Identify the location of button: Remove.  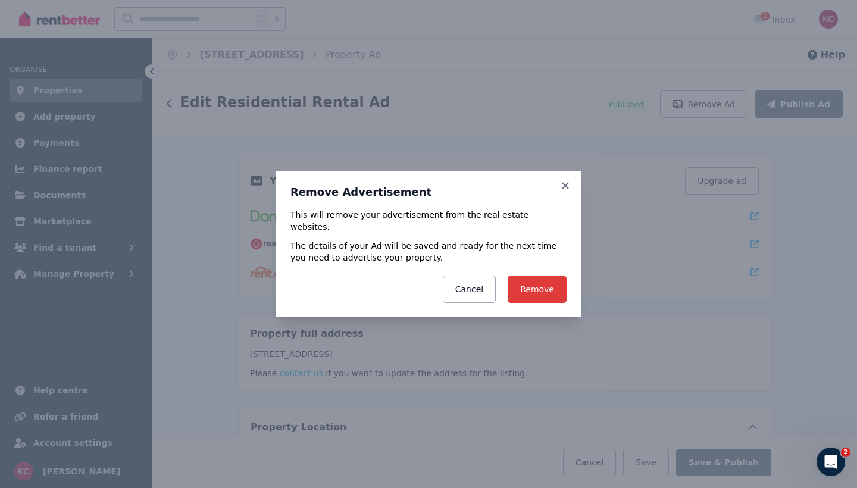
(537, 289).